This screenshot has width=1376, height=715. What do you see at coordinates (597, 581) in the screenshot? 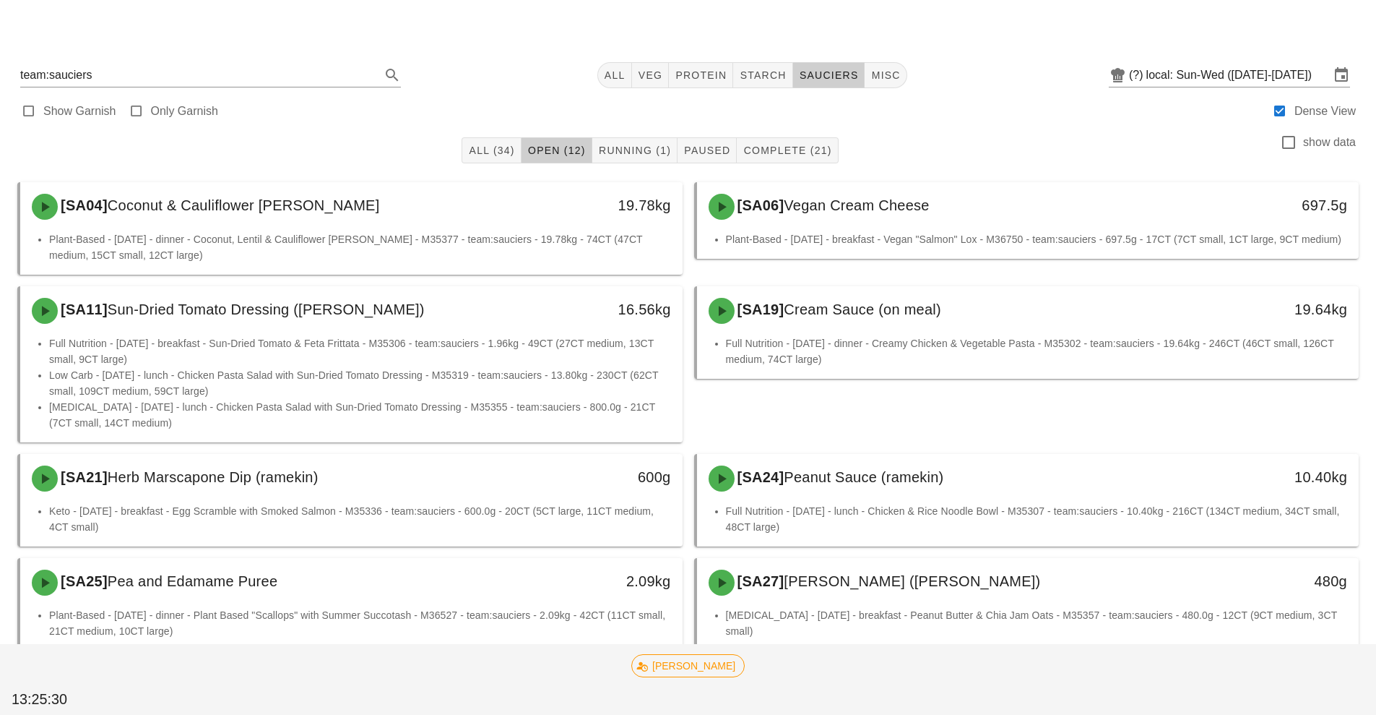
I see `div: 2.09kg` at bounding box center [597, 581].